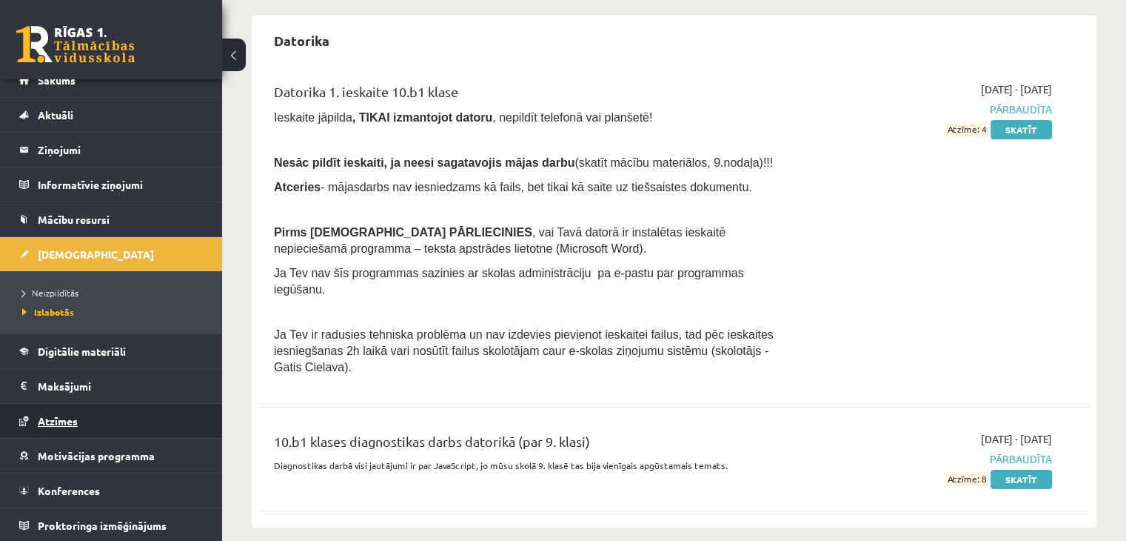  Describe the element at coordinates (121, 150) in the screenshot. I see `legend: Ziņojumi` at that location.